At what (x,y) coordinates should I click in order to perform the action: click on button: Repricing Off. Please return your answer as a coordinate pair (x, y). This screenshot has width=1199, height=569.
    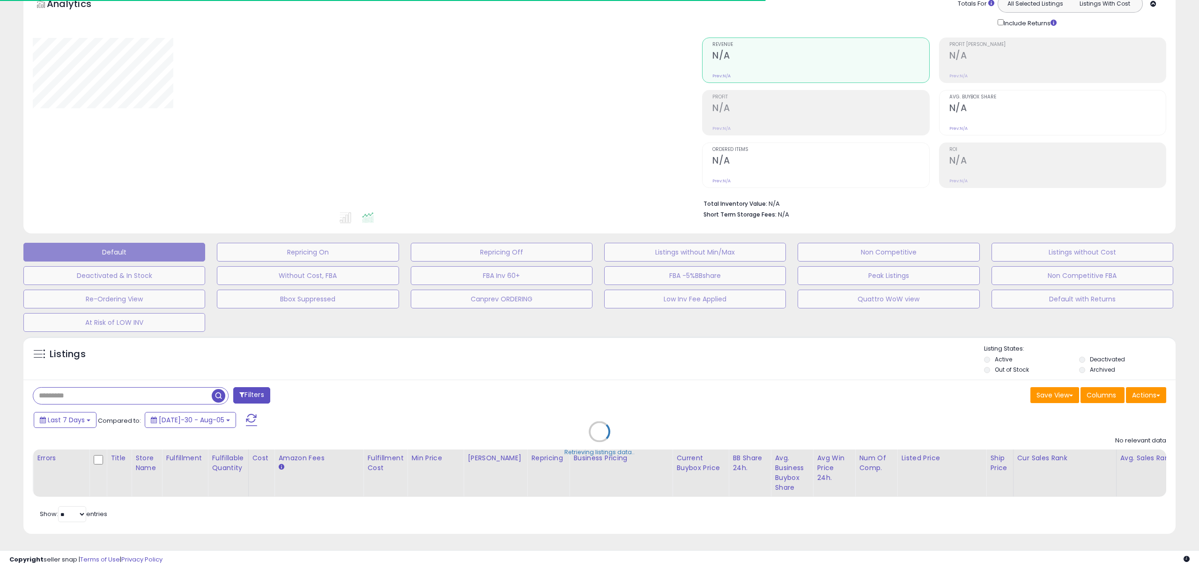
    Looking at the image, I should click on (502, 252).